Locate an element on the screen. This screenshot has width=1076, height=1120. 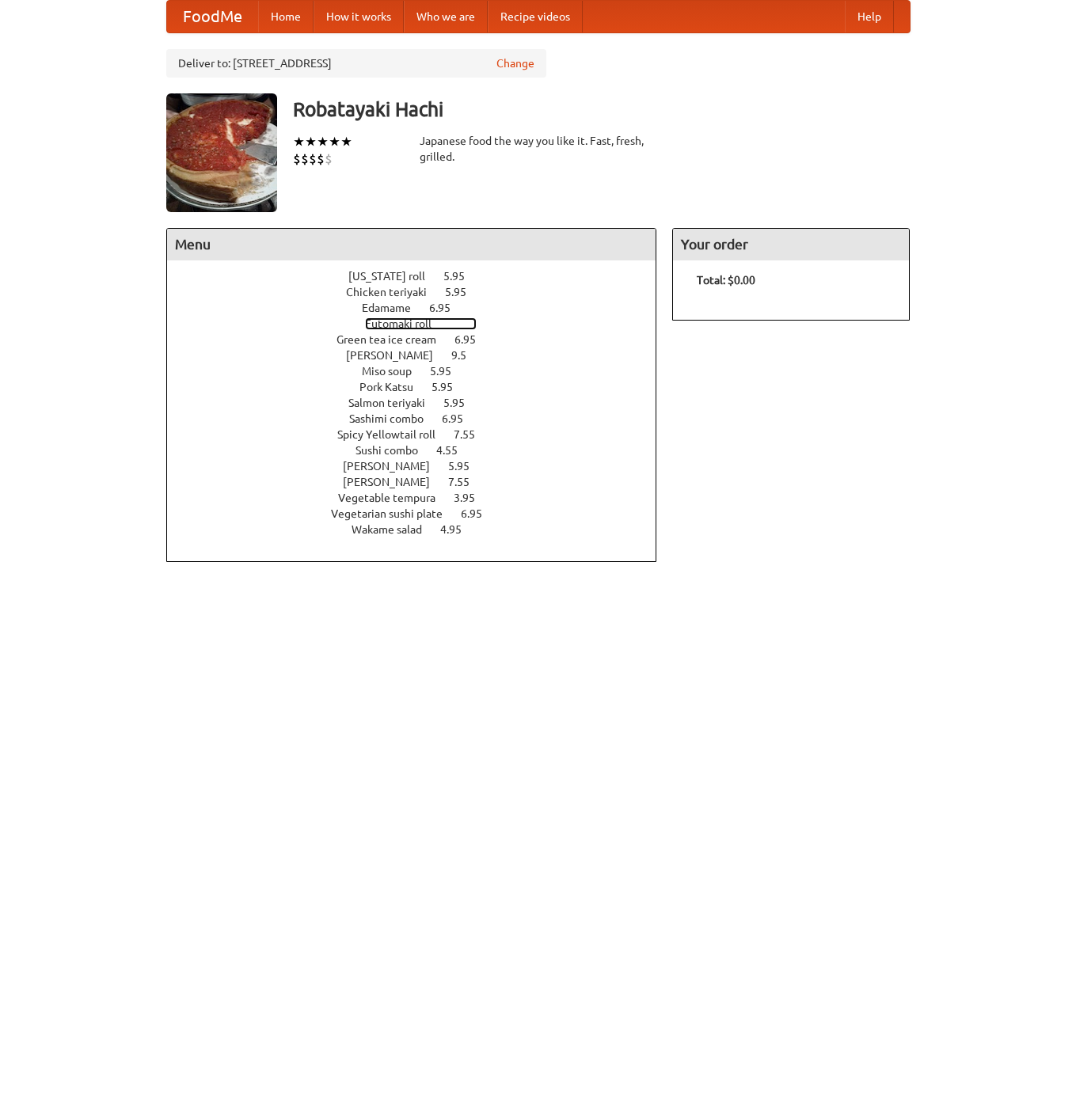
span: Sashimi combo is located at coordinates (394, 419).